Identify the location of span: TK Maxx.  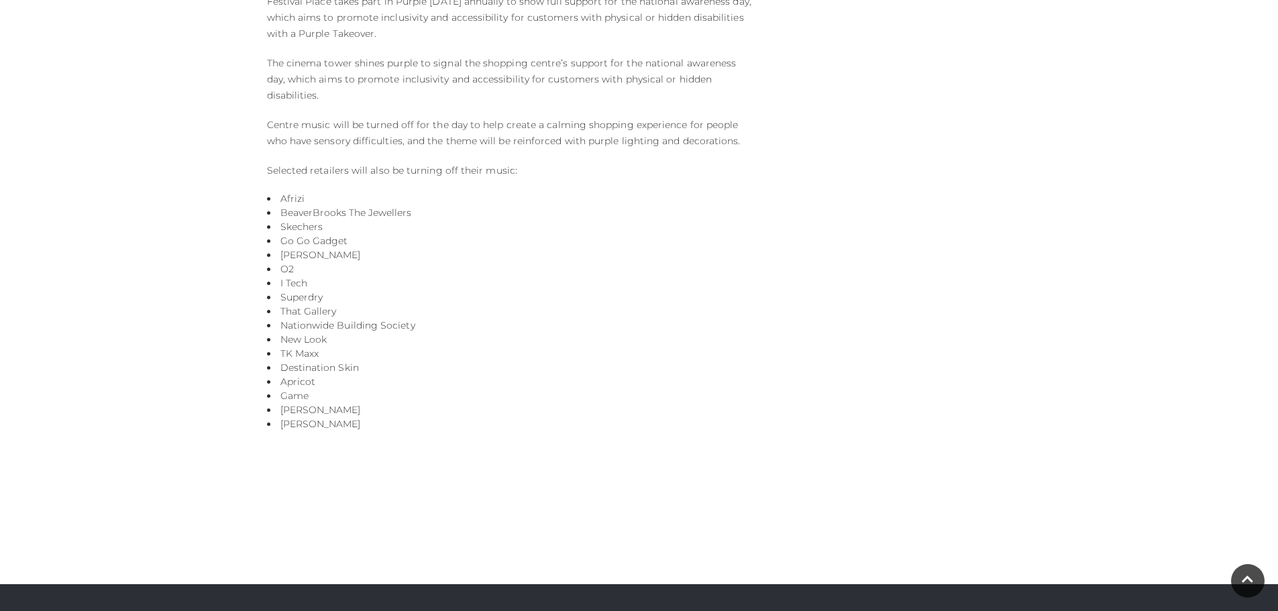
(300, 354).